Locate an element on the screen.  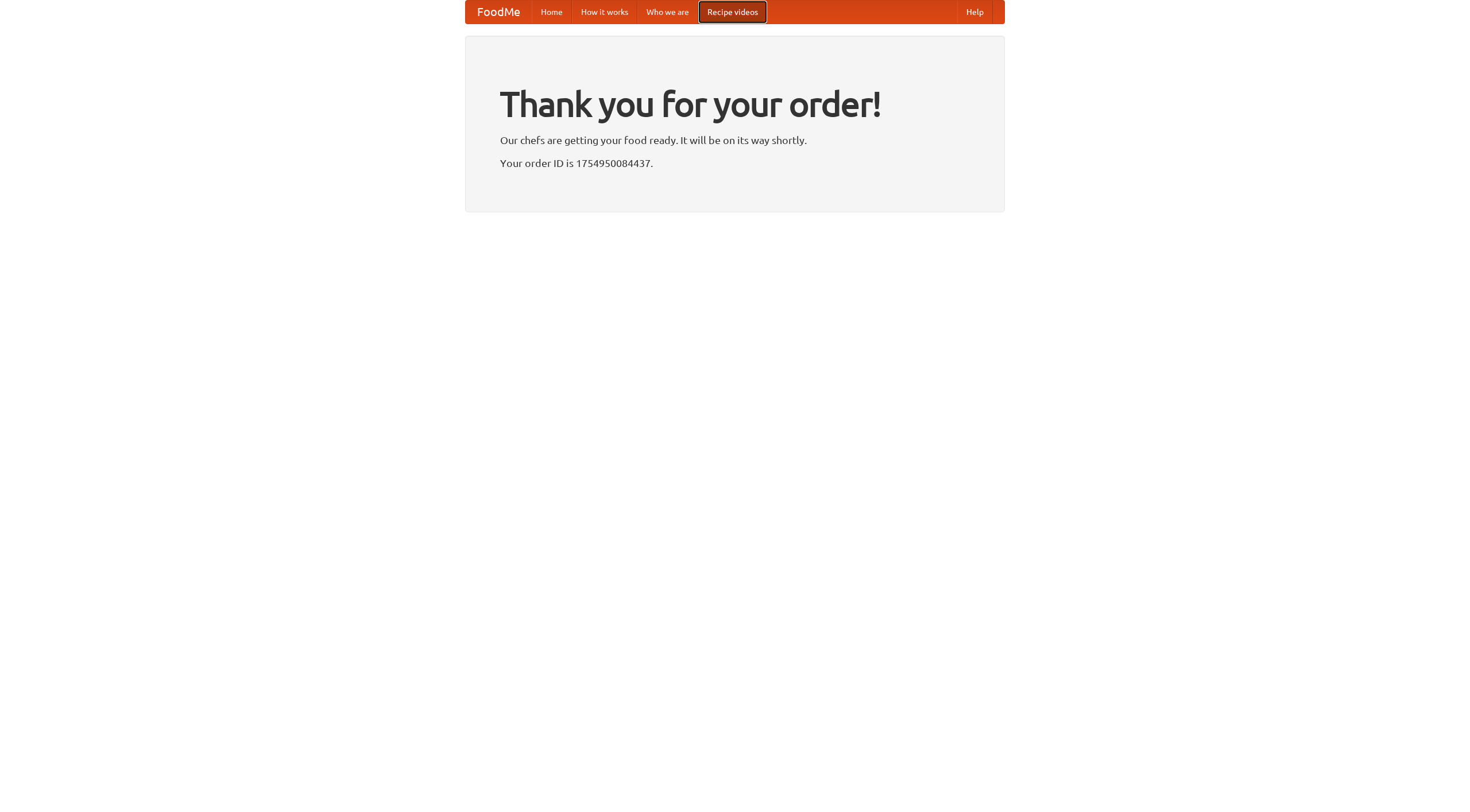
p: Our chefs are getting your food ready. It will be on its way shortly. is located at coordinates (735, 141).